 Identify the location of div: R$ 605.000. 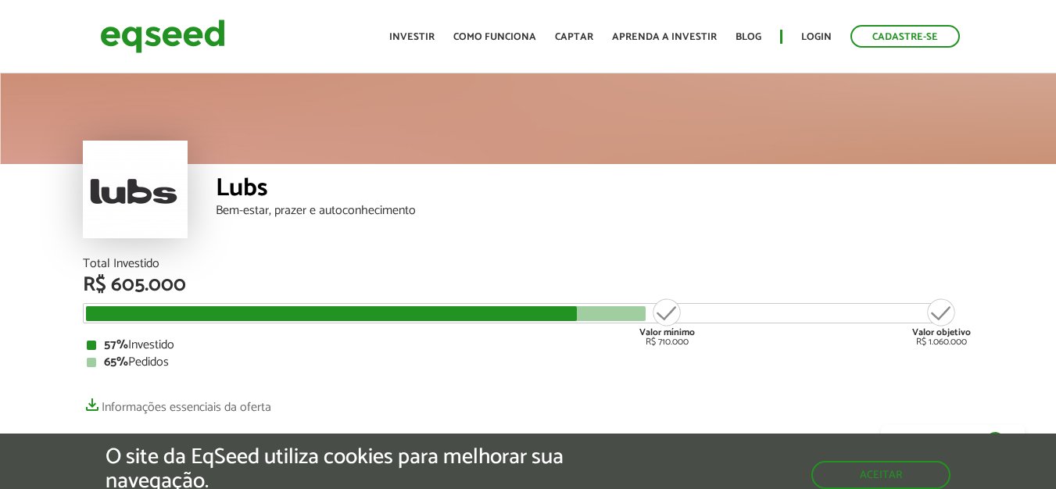
(529, 285).